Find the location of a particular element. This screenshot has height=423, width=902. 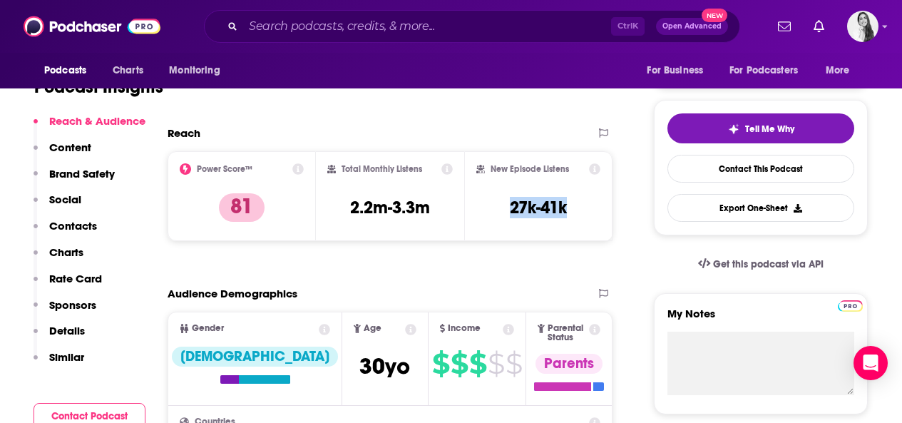

p: Reach & Audience is located at coordinates (97, 120).